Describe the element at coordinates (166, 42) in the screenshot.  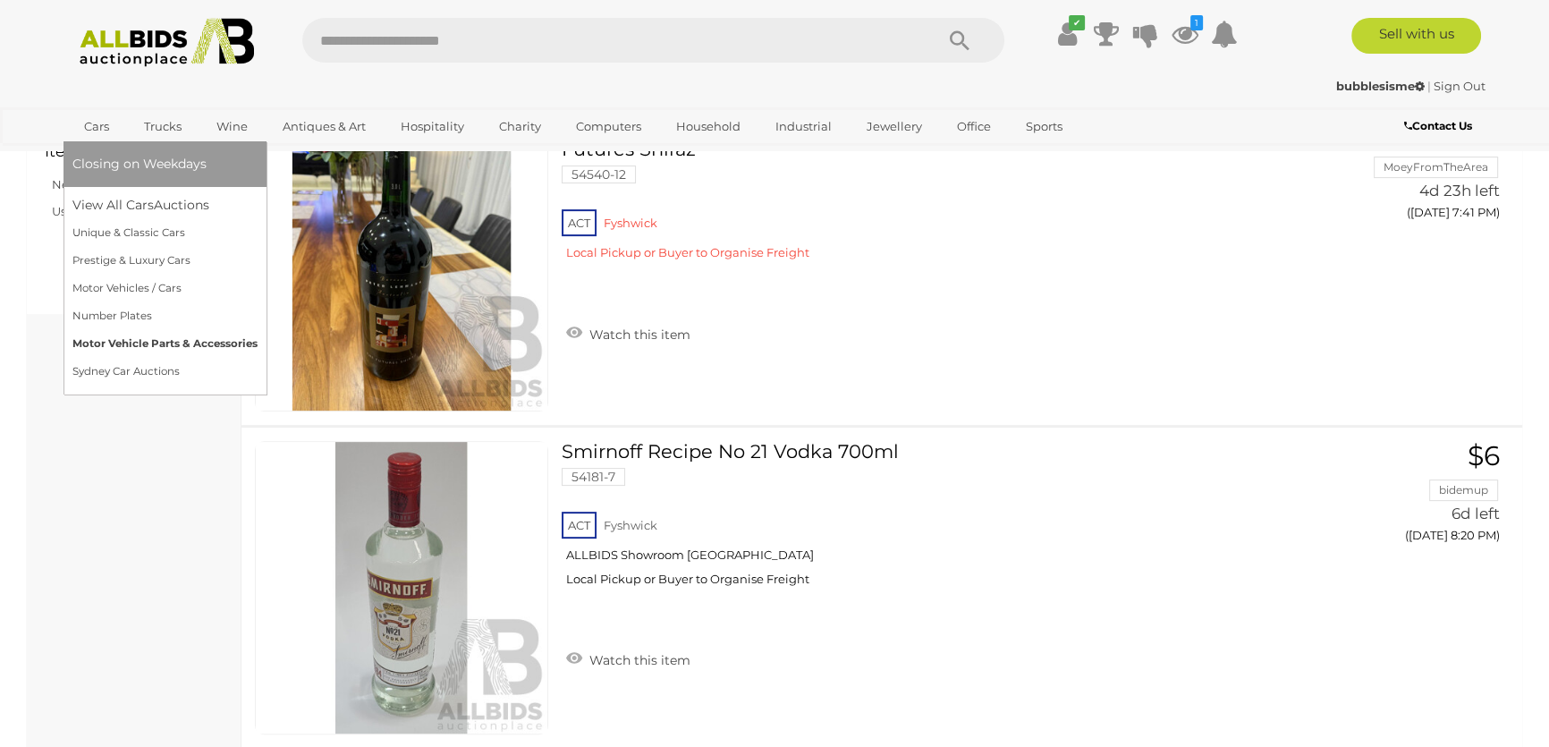
I see `img: Allbids.com.au` at that location.